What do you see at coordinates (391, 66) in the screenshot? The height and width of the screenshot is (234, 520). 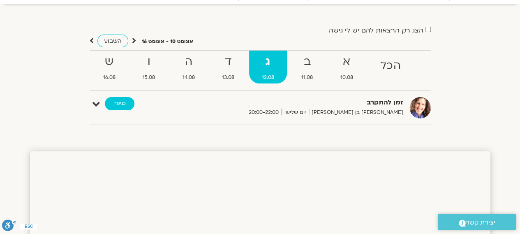 I see `strong: הכל` at bounding box center [391, 66].